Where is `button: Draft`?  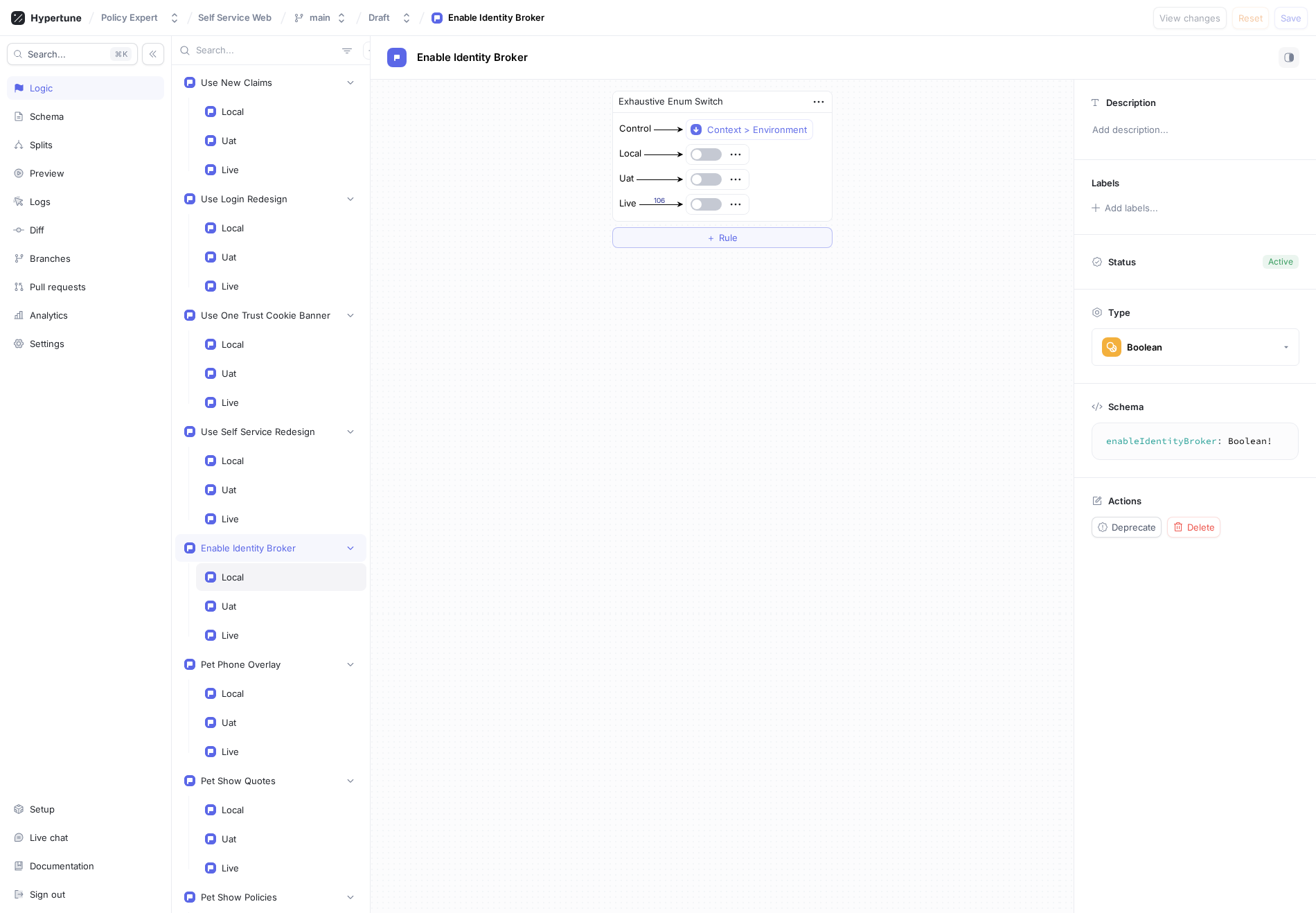 button: Draft is located at coordinates (390, 18).